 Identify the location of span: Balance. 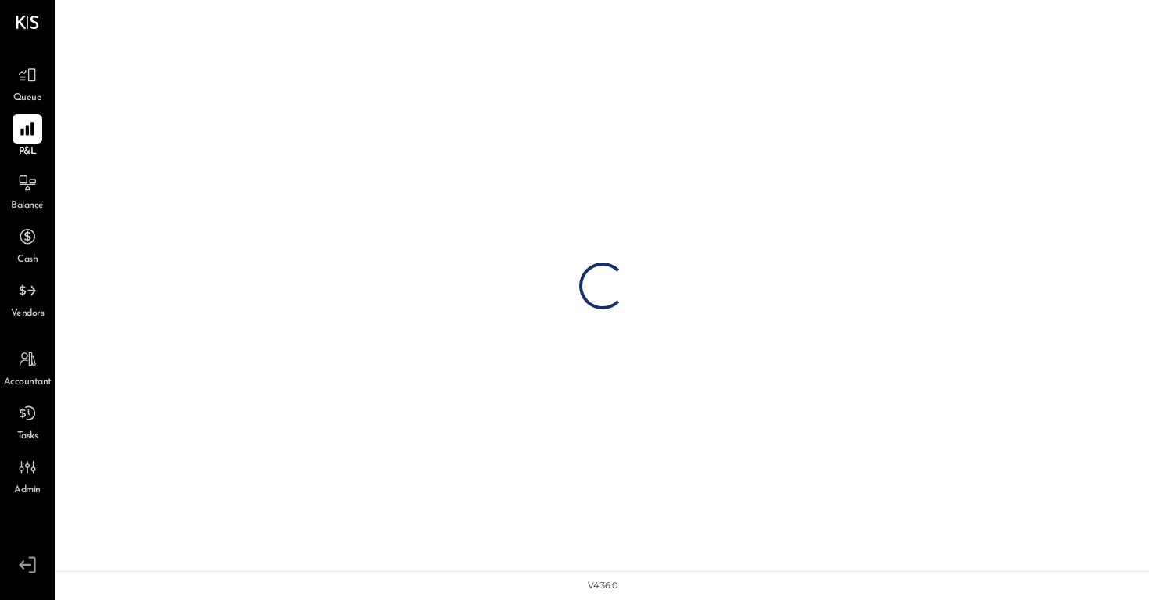
(27, 206).